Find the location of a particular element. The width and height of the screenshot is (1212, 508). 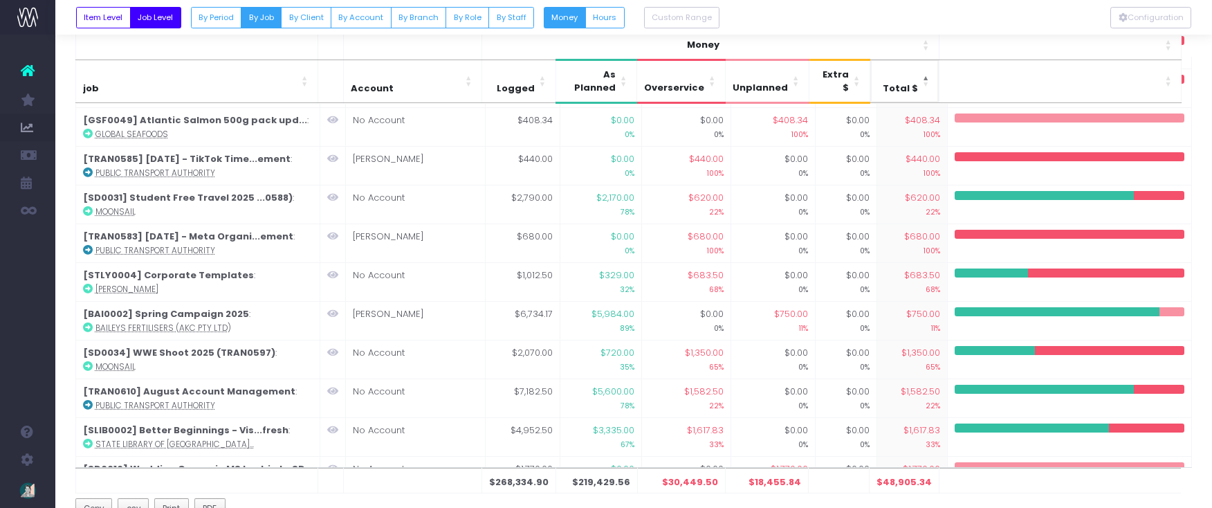

abbr: Moonsail is located at coordinates (116, 212).